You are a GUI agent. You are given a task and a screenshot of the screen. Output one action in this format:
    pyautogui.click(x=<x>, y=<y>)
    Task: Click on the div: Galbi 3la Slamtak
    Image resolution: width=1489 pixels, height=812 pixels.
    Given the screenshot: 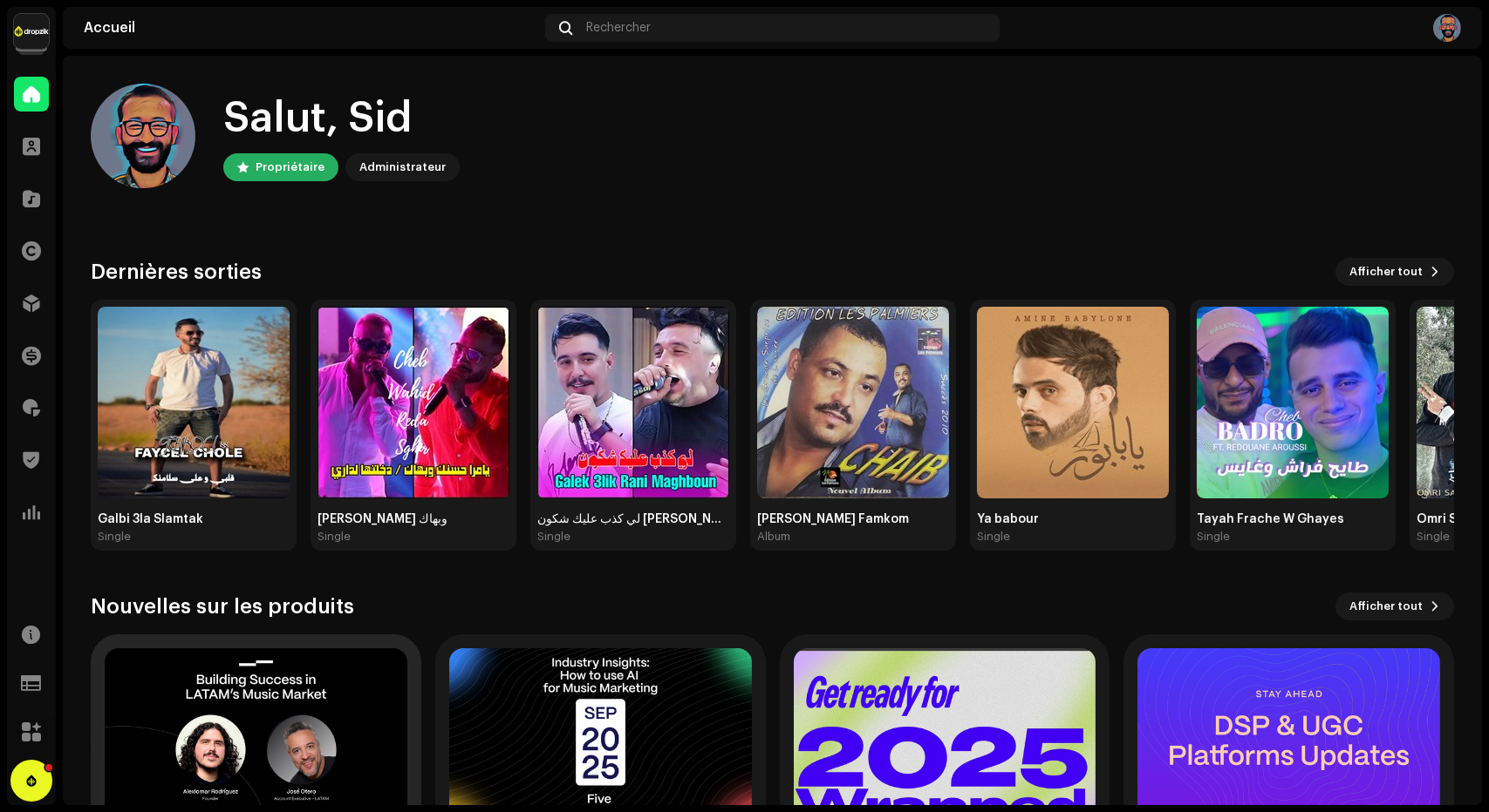 What is the action you would take?
    pyautogui.click(x=193, y=519)
    